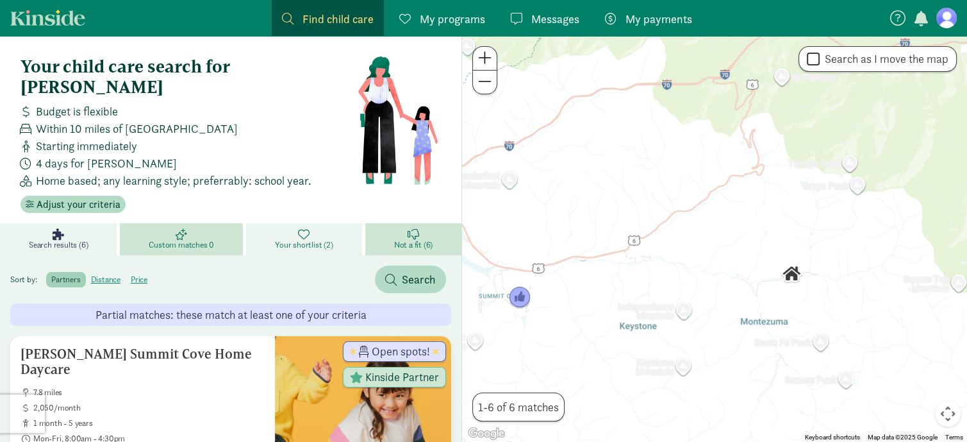  What do you see at coordinates (106, 280) in the screenshot?
I see `label: distance` at bounding box center [106, 280].